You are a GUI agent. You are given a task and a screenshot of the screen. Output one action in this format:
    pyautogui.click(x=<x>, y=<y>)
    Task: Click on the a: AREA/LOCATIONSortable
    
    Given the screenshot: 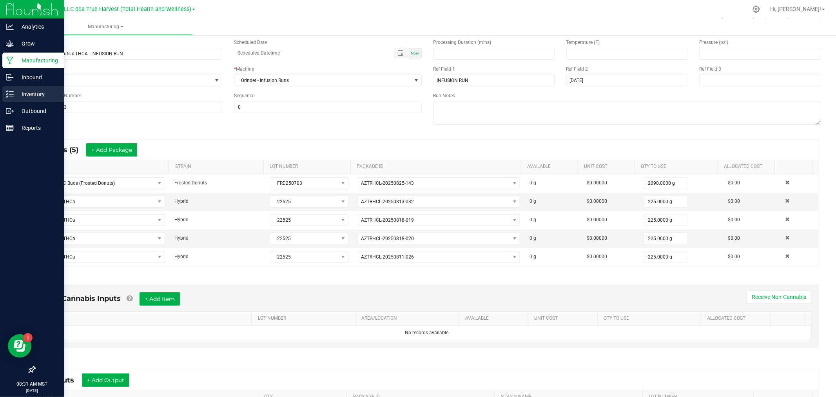 What is the action you would take?
    pyautogui.click(x=408, y=318)
    